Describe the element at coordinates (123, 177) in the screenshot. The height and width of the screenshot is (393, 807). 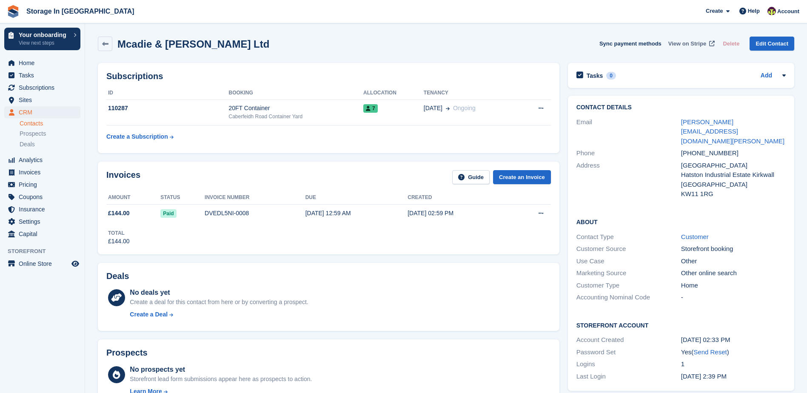
I see `h2: Invoices` at that location.